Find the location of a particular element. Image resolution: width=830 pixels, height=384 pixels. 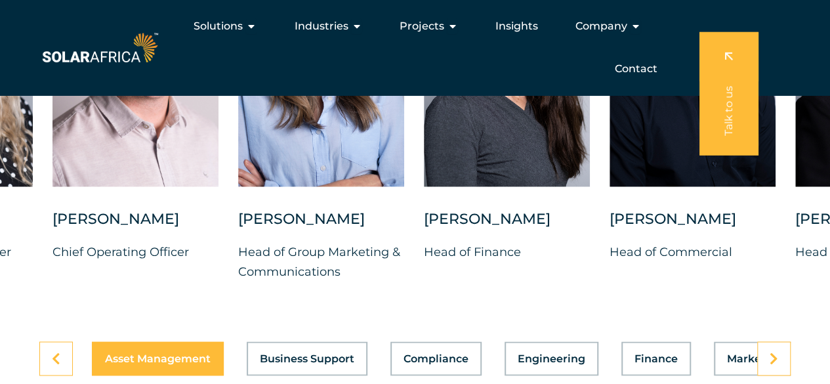

span: Insights is located at coordinates (516, 26).